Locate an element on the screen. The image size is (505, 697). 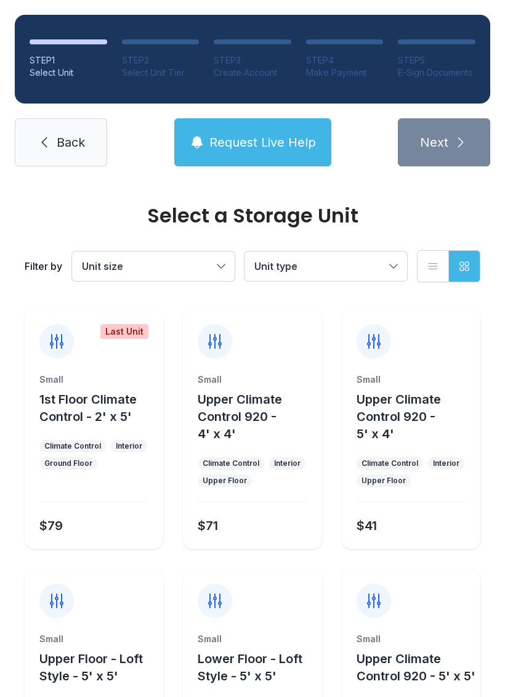
button: Upper Climate Control 920 - 5' x 5' is located at coordinates (416, 667).